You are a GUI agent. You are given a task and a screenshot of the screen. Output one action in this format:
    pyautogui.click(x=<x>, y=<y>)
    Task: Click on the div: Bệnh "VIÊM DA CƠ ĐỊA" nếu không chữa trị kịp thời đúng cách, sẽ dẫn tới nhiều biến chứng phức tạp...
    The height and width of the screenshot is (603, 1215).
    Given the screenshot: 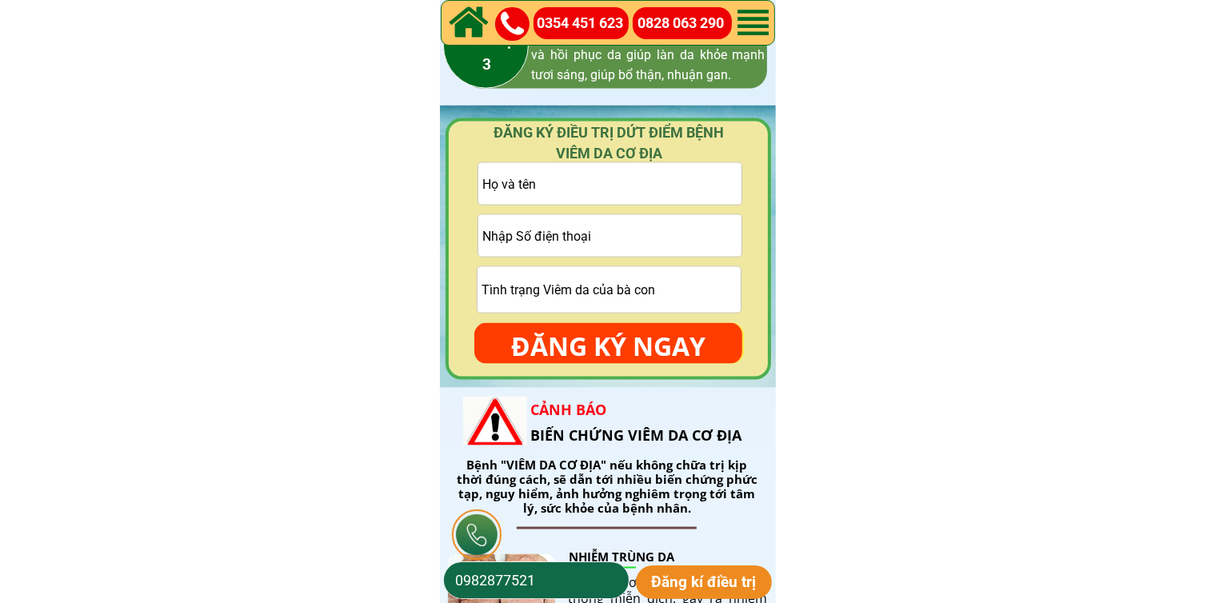 What is the action you would take?
    pyautogui.click(x=607, y=486)
    